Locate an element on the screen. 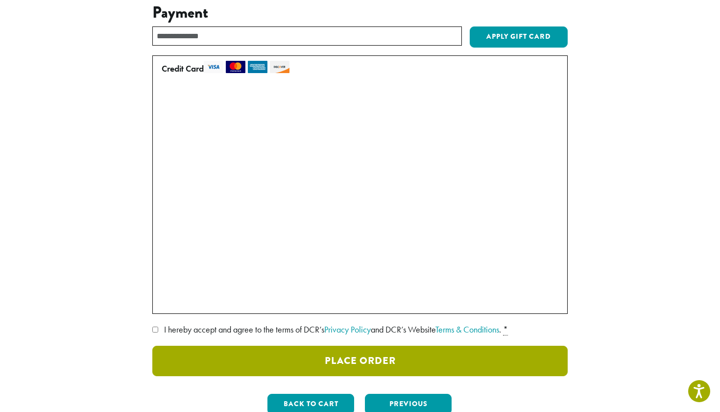 The width and height of the screenshot is (720, 412). abbr: required is located at coordinates (506, 329).